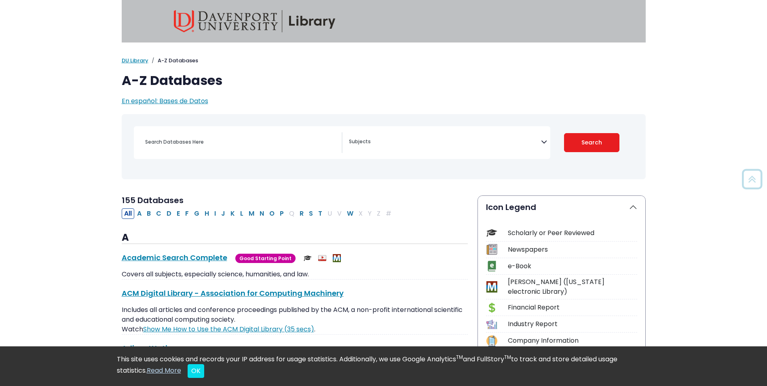 The width and height of the screenshot is (767, 386). I want to click on button: Filter Results R, so click(302, 214).